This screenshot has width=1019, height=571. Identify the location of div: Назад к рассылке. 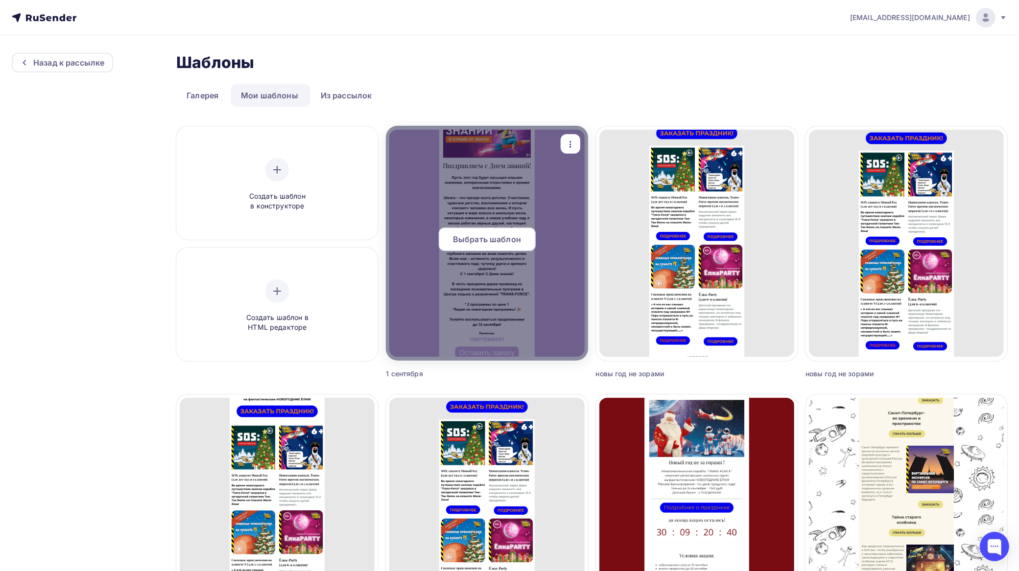
(69, 63).